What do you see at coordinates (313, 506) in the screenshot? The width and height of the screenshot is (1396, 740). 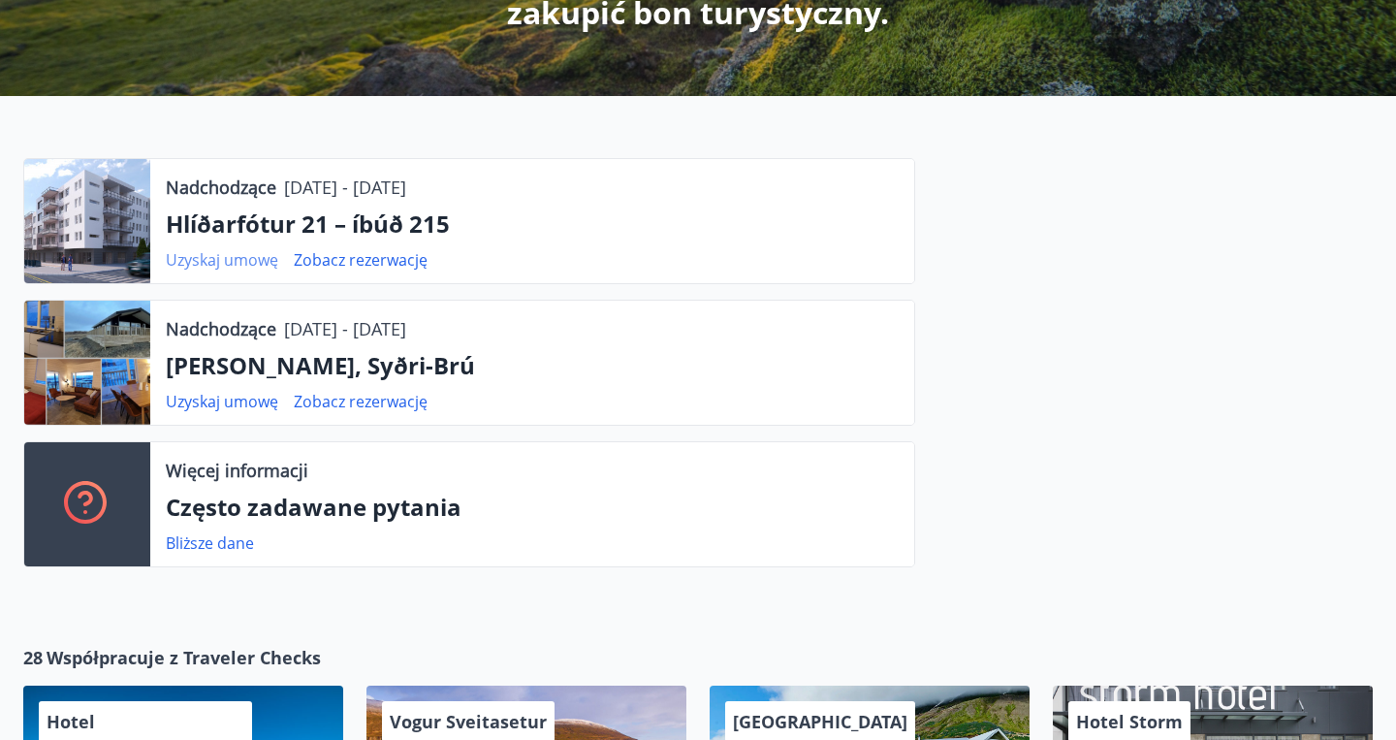 I see `font: Często zadawane pytania` at bounding box center [313, 506].